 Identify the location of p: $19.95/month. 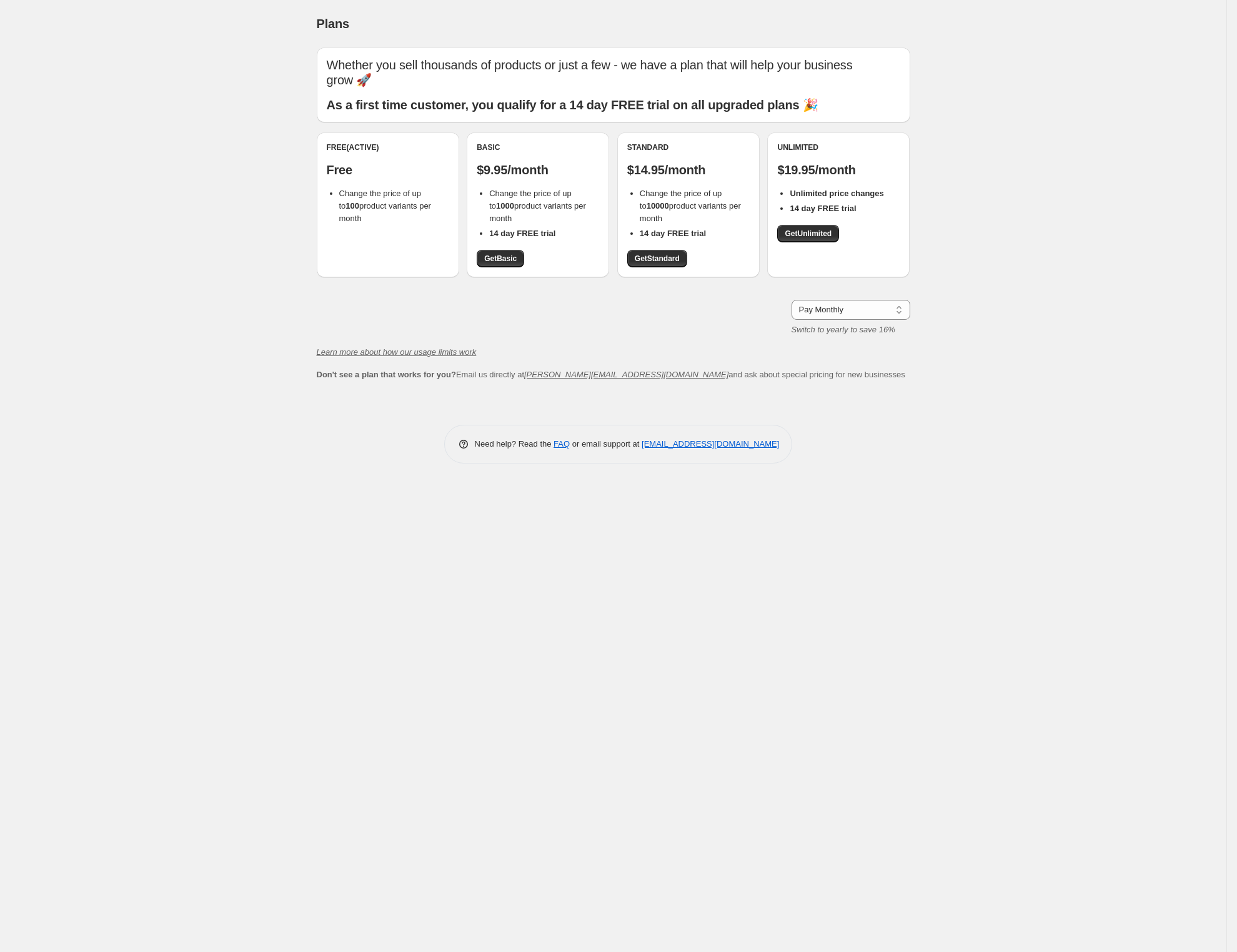
(839, 170).